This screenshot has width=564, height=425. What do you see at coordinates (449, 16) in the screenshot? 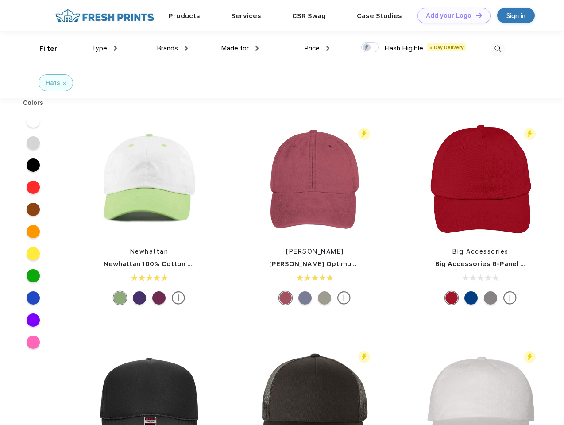
I see `div: Add your Logo` at bounding box center [449, 16].